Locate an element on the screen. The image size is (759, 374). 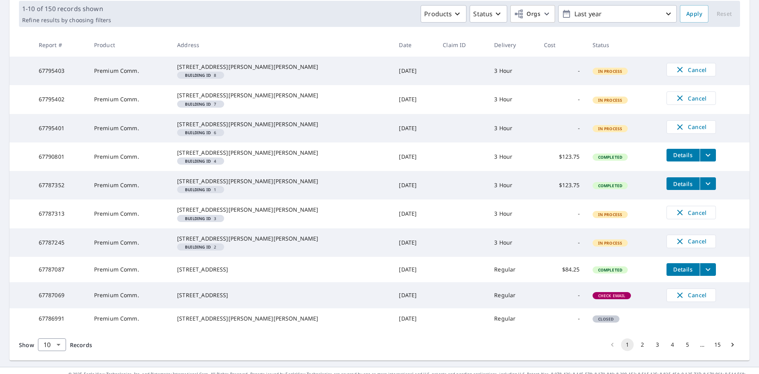
button: Go to page 3 is located at coordinates (658, 344).